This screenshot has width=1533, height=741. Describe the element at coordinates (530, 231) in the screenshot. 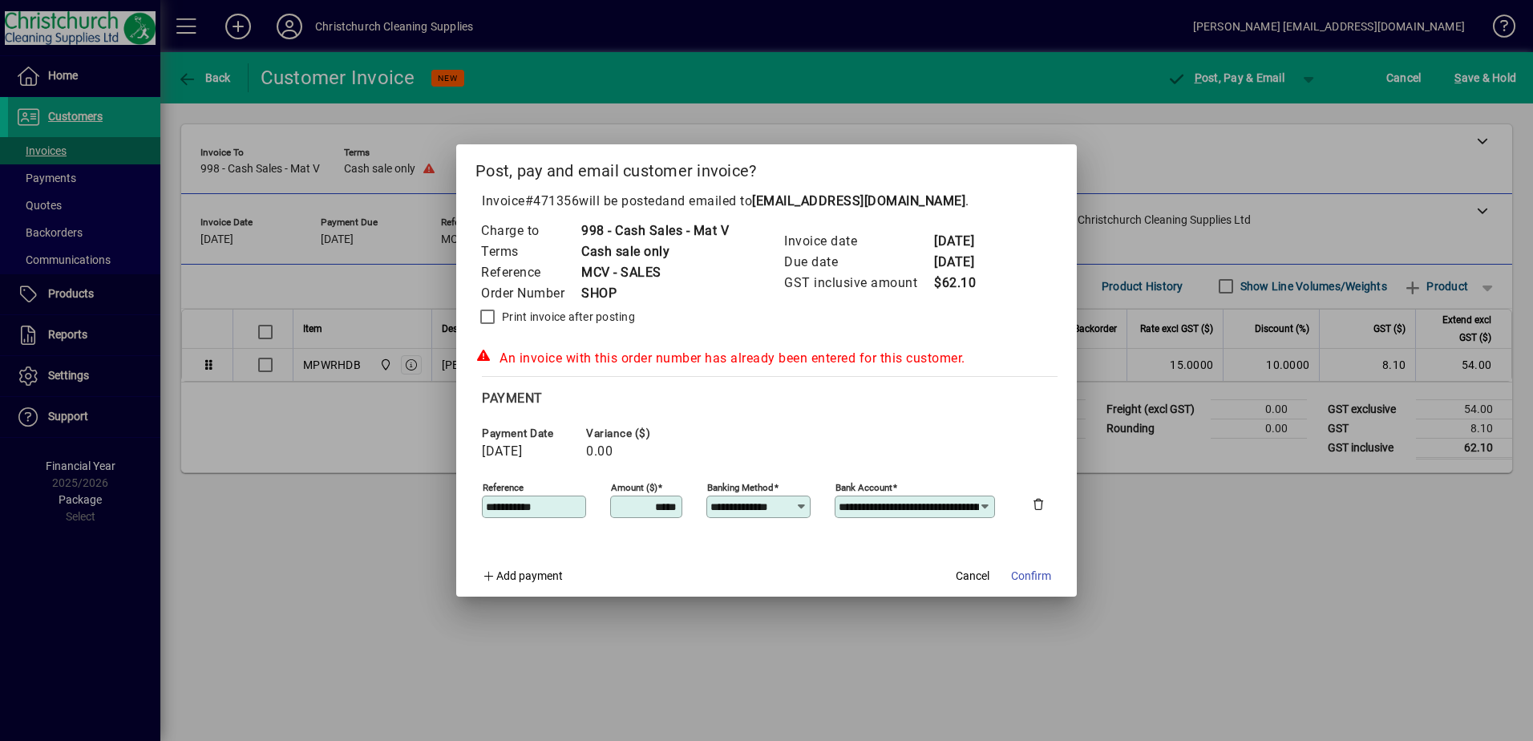

I see `td: Charge to` at that location.